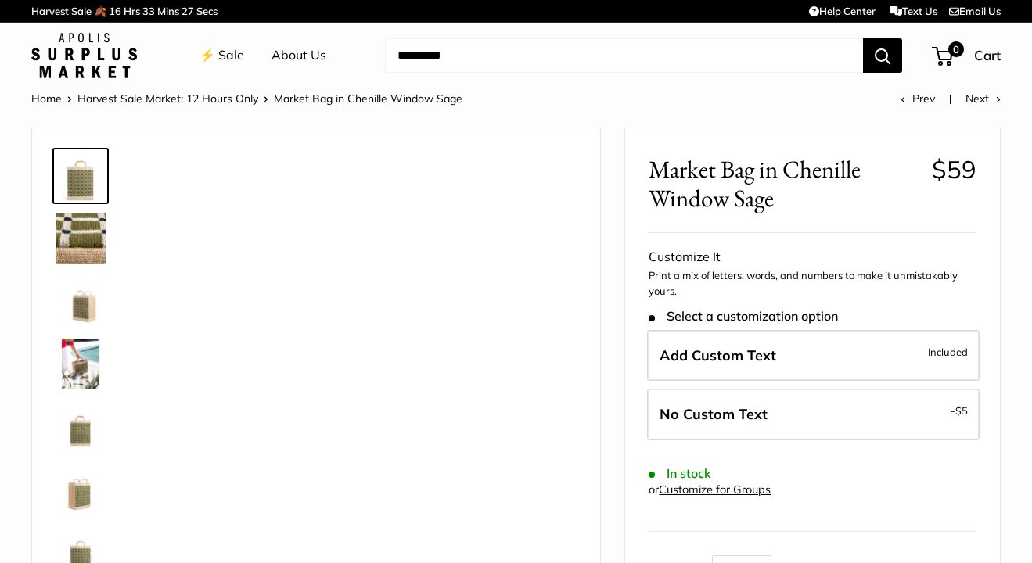 Image resolution: width=1032 pixels, height=563 pixels. I want to click on a: Text Us, so click(913, 11).